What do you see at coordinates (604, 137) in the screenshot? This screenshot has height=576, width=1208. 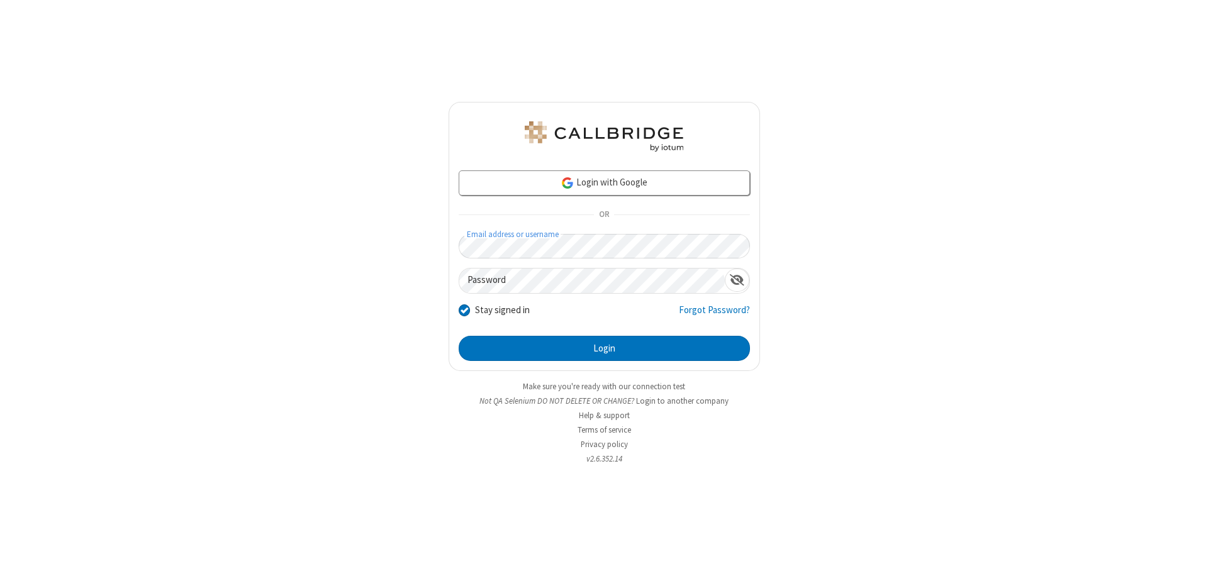 I see `img: QA Selenium DO NOT DELETE OR CHANGE` at bounding box center [604, 137].